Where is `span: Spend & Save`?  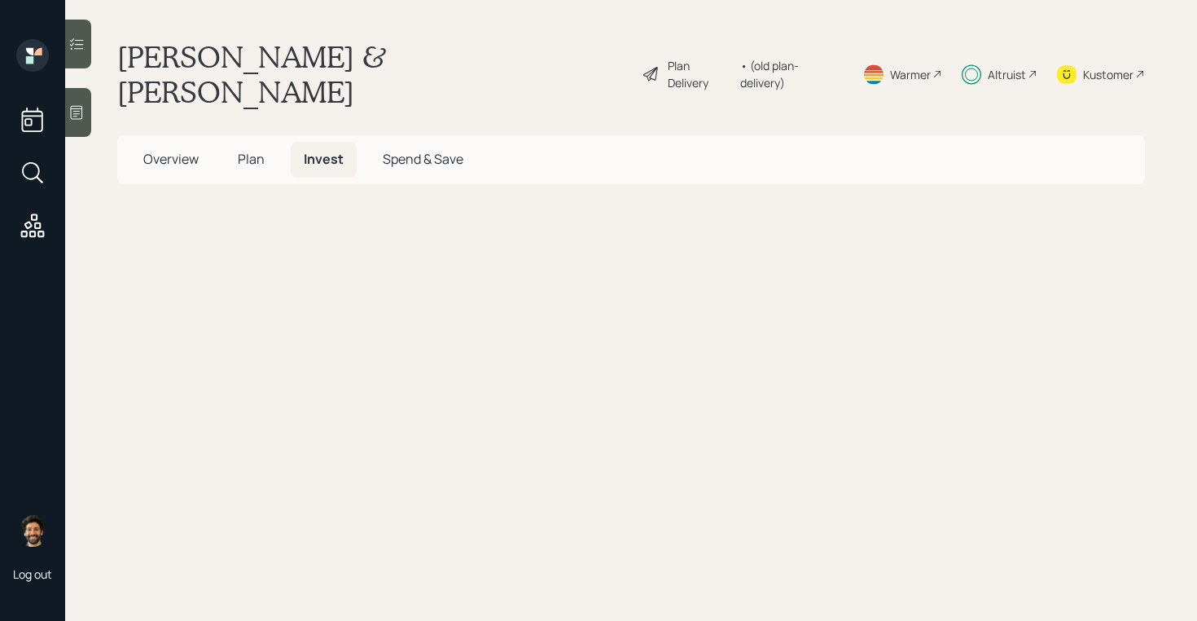
span: Spend & Save is located at coordinates (423, 159).